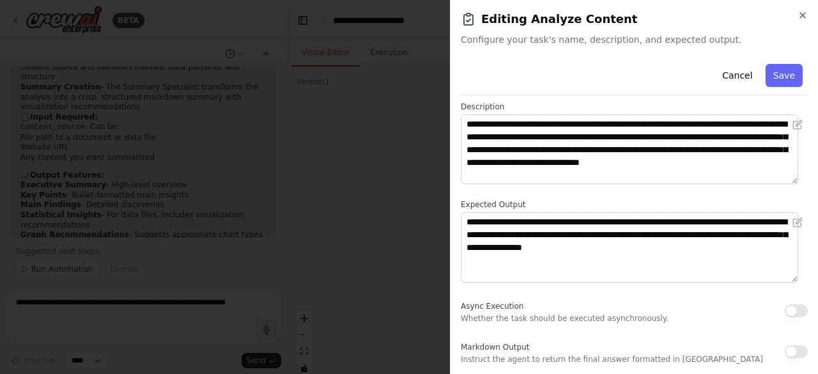 This screenshot has height=374, width=818. What do you see at coordinates (565, 318) in the screenshot?
I see `p: Whether the task should be executed asynchronously.` at bounding box center [565, 318].